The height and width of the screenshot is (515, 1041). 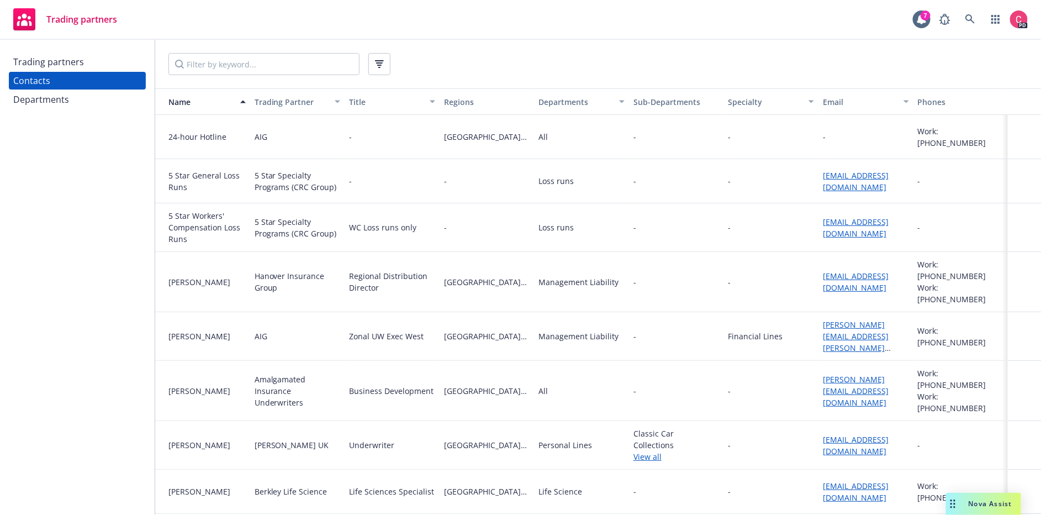 I want to click on div: Sub-Departments, so click(x=677, y=102).